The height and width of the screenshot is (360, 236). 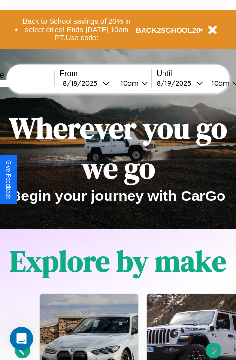 I want to click on button: 8/18/2025, so click(x=86, y=83).